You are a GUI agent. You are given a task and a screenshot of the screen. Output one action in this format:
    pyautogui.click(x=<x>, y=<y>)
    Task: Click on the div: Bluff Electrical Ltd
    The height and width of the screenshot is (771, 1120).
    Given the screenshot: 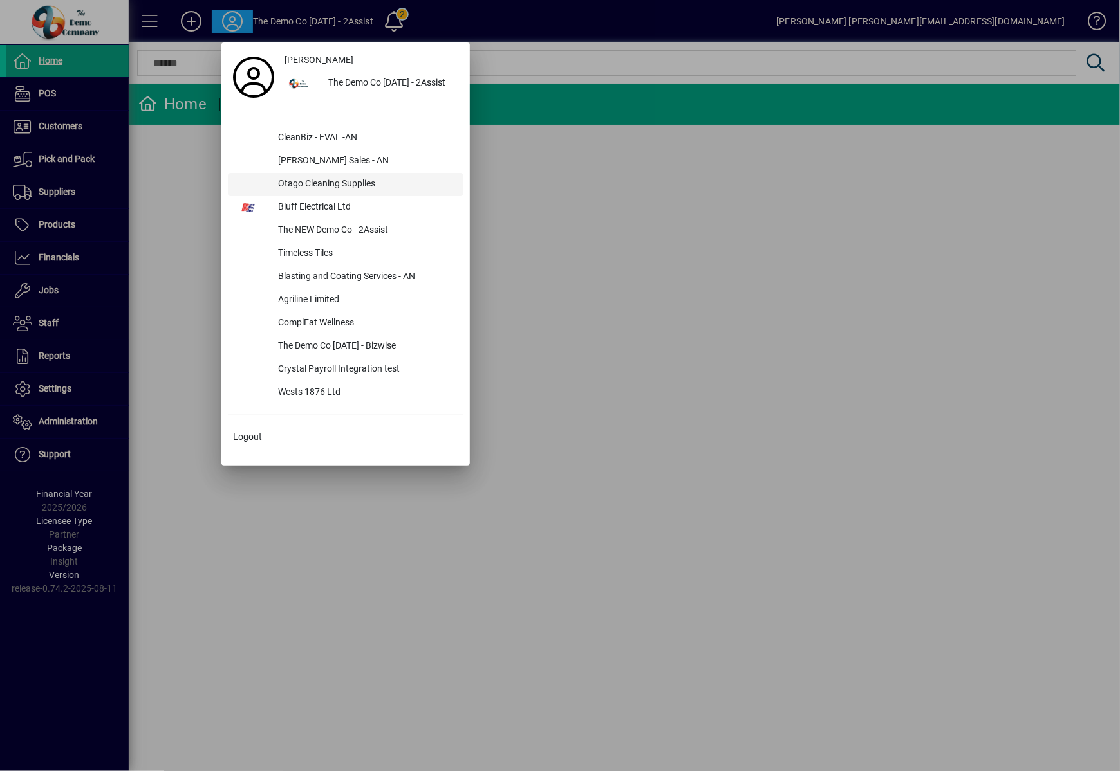 What is the action you would take?
    pyautogui.click(x=365, y=208)
    